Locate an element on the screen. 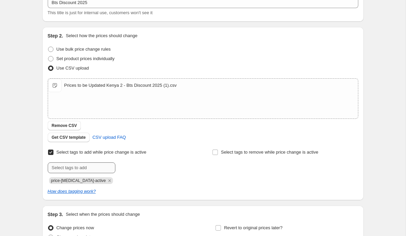 Image resolution: width=406 pixels, height=236 pixels. h2: Step 2. is located at coordinates (55, 36).